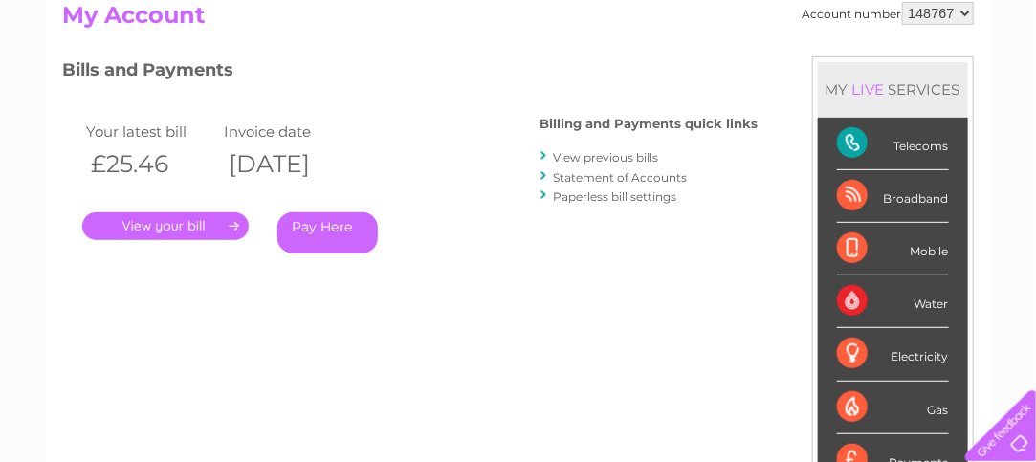  I want to click on a: Blog, so click(883, 88).